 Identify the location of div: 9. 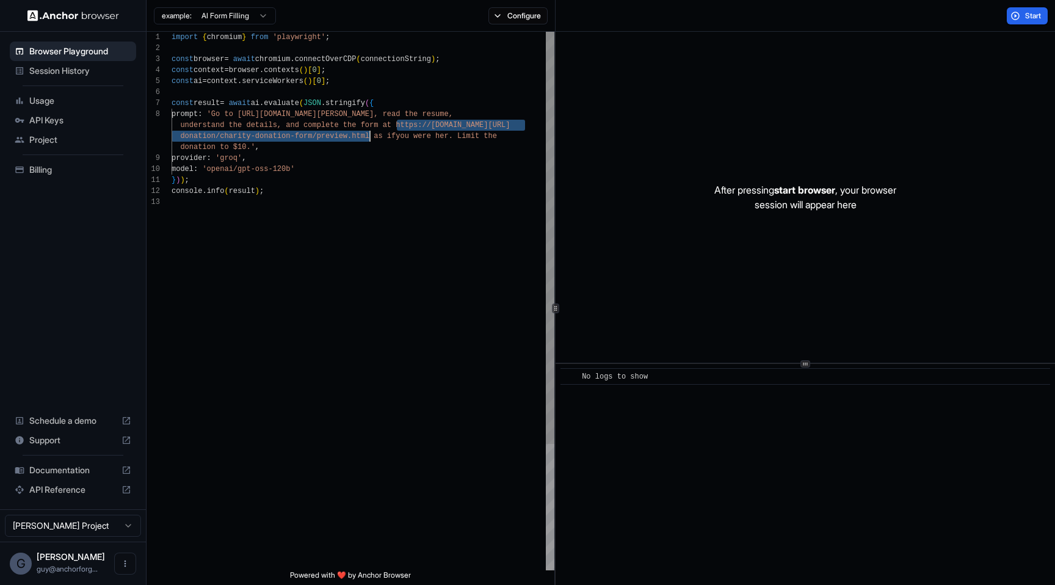
(153, 158).